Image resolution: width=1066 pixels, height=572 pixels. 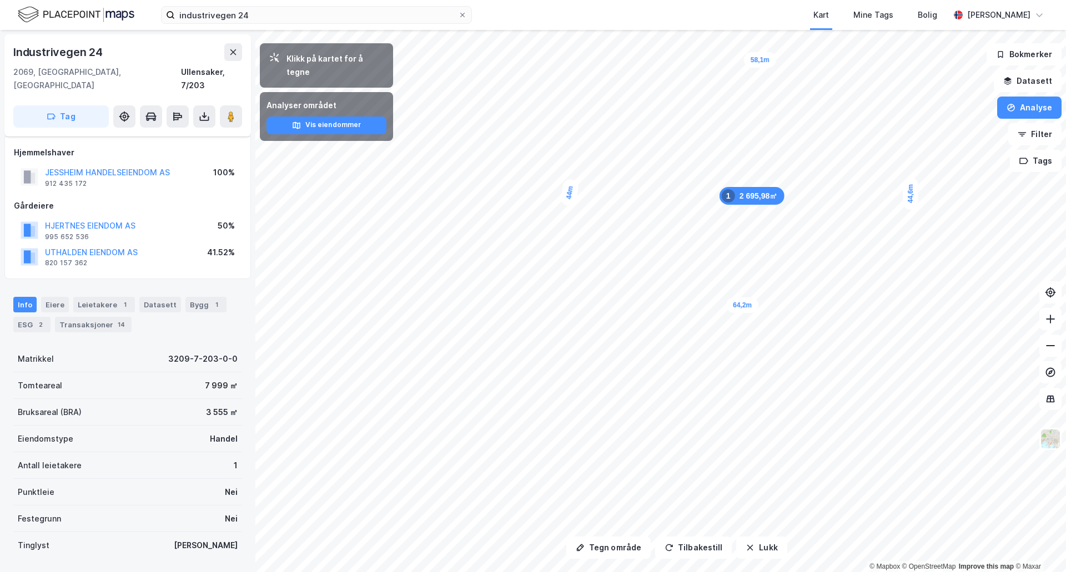 I want to click on div: Eiere, so click(x=55, y=305).